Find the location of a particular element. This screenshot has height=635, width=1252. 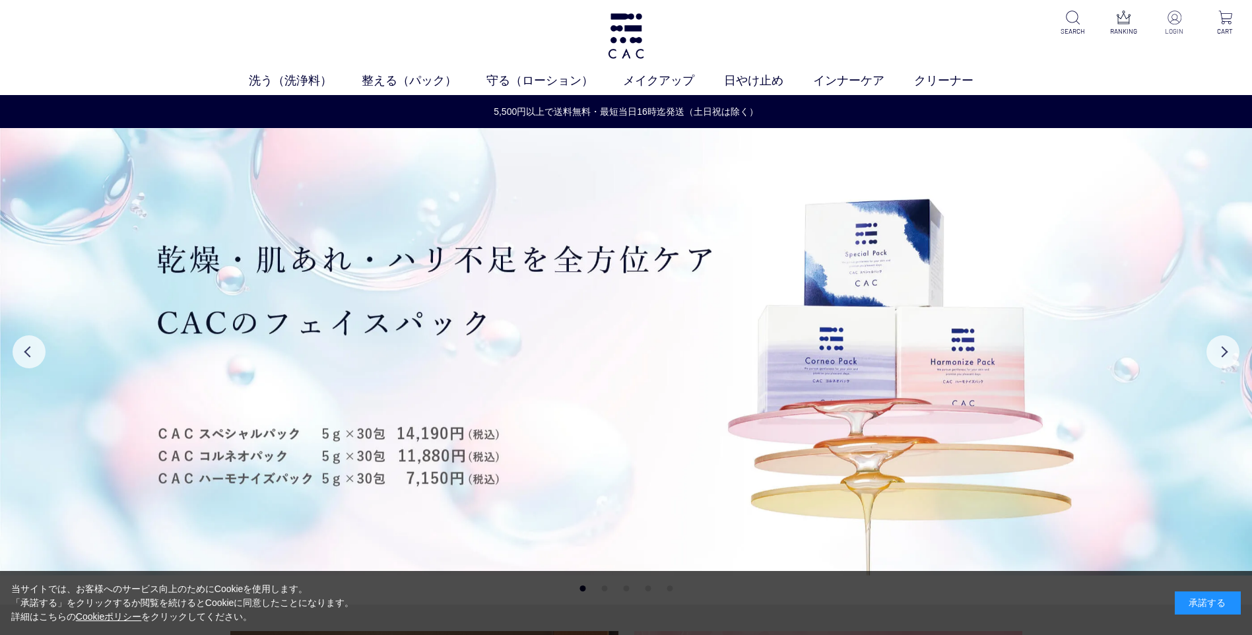

a: LOGIN is located at coordinates (1174, 23).